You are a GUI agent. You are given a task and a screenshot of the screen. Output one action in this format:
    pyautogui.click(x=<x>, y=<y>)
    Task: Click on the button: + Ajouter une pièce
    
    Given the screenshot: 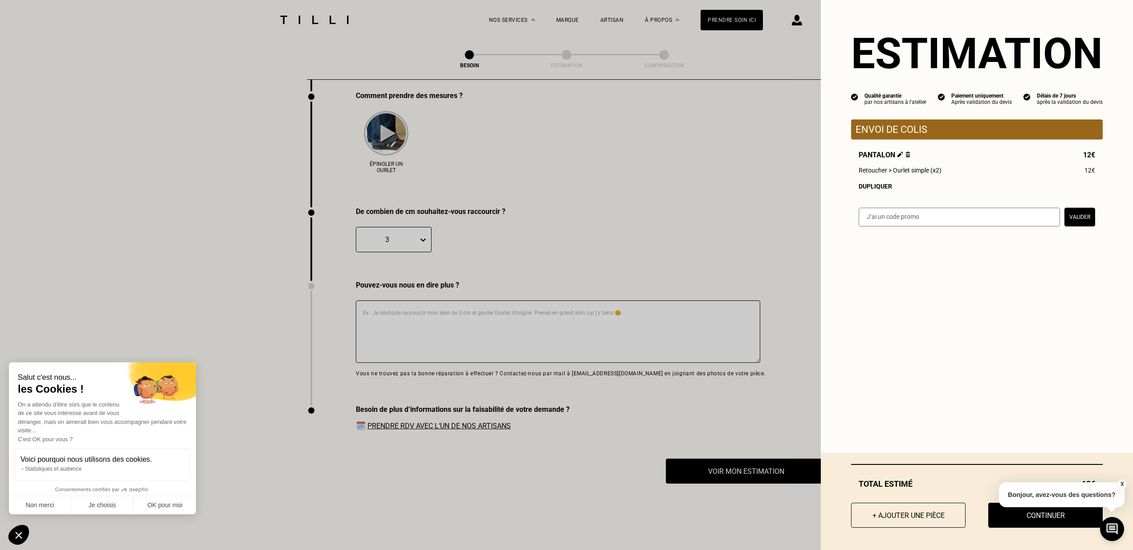 What is the action you would take?
    pyautogui.click(x=908, y=515)
    